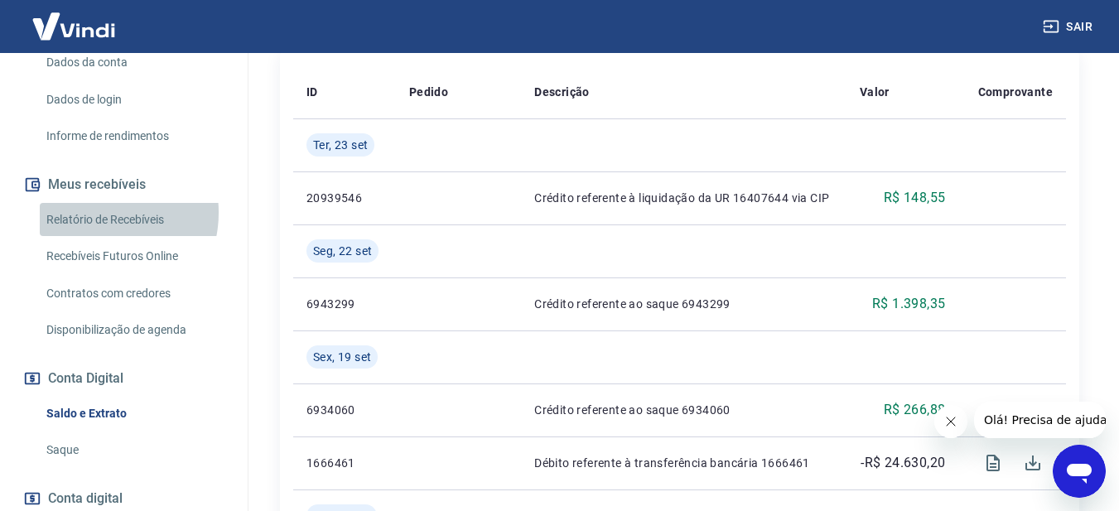  What do you see at coordinates (133, 293) in the screenshot?
I see `a: Contratos com credores` at bounding box center [133, 293].